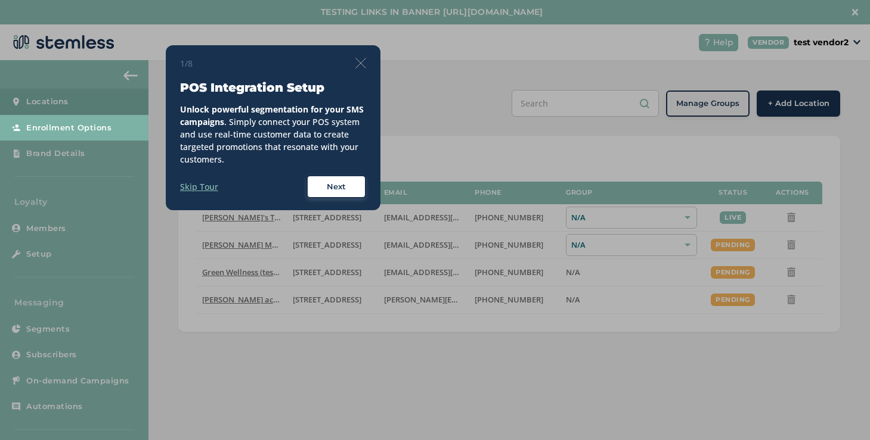  Describe the element at coordinates (273, 134) in the screenshot. I see `div: . Simply connect your POS system and use real-time customer data to create targeted promotions th...` at that location.